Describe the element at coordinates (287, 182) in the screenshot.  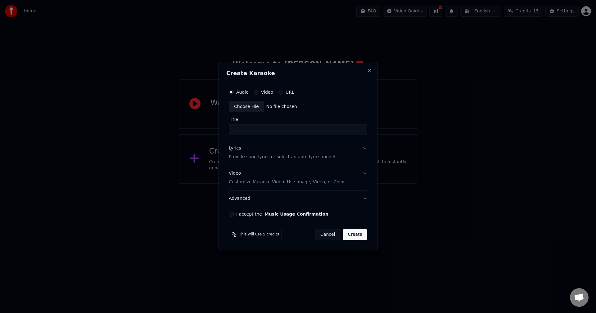
I see `p: Customize Karaoke Video: Use Image, Video, or Color` at that location.